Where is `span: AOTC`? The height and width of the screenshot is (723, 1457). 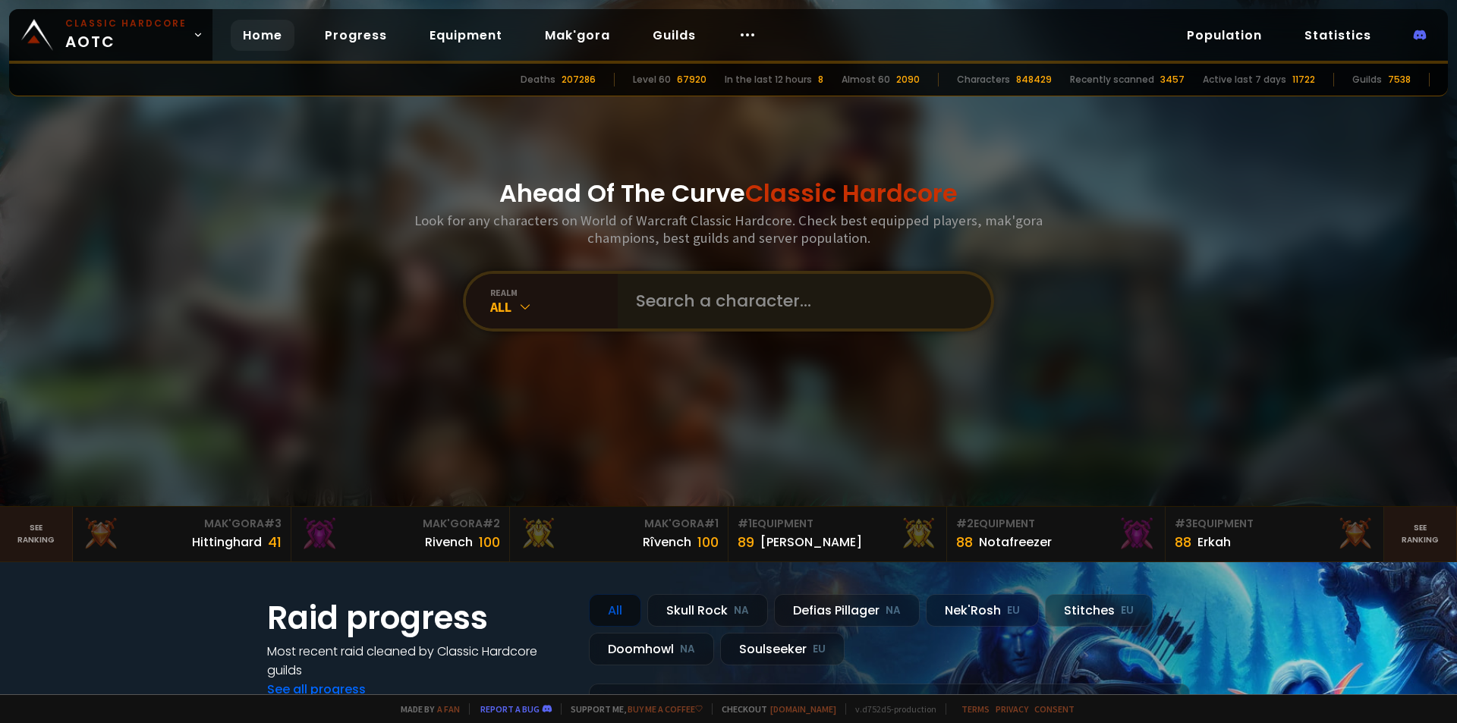 span: AOTC is located at coordinates (126, 35).